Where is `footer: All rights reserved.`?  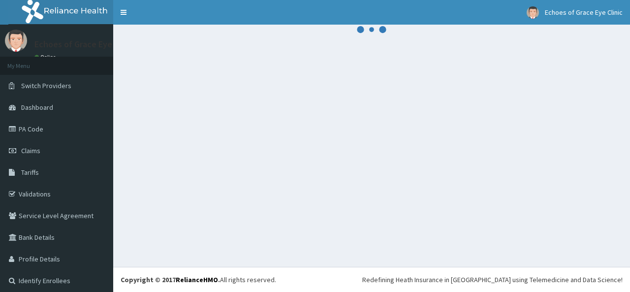 footer: All rights reserved. is located at coordinates (372, 279).